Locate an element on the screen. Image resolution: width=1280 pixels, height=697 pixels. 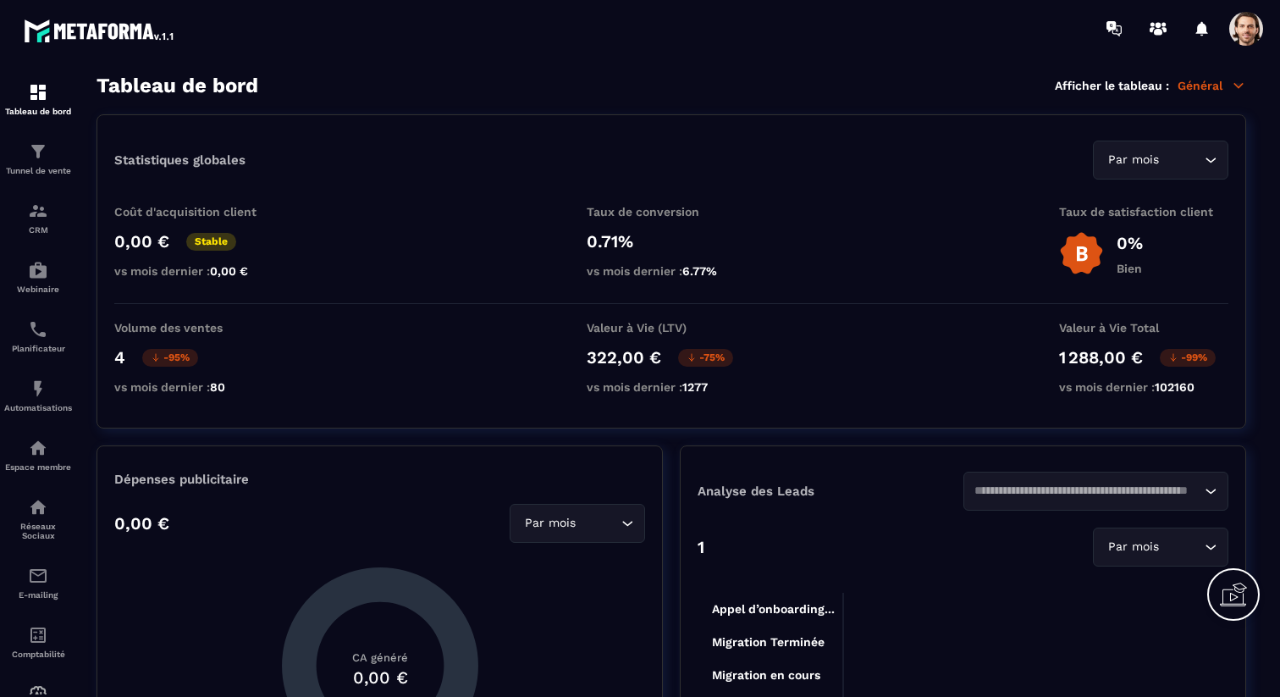
a: formationformationTunnel de vente is located at coordinates (38, 158).